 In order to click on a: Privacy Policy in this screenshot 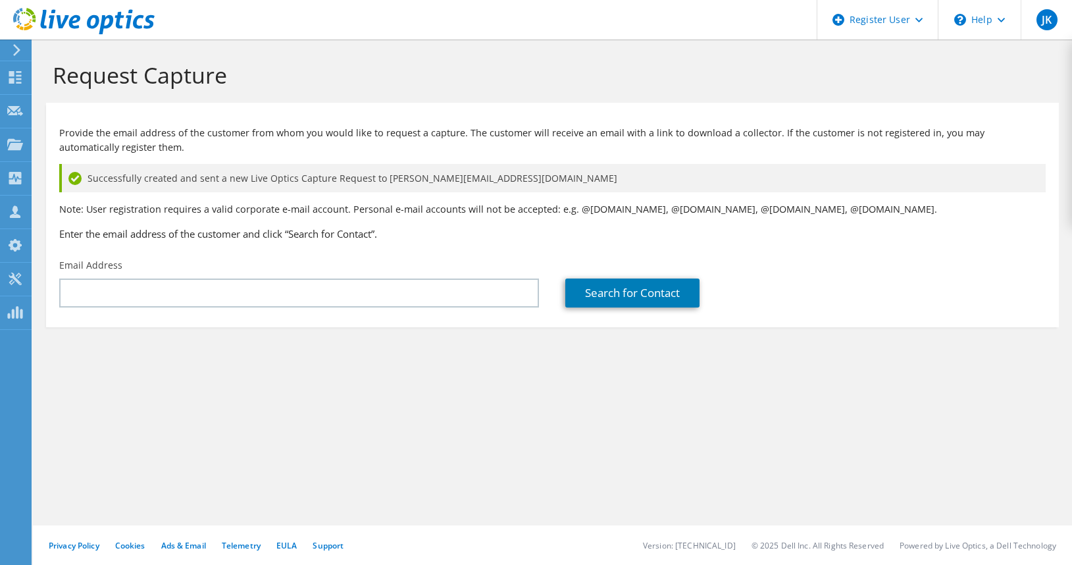, I will do `click(74, 545)`.